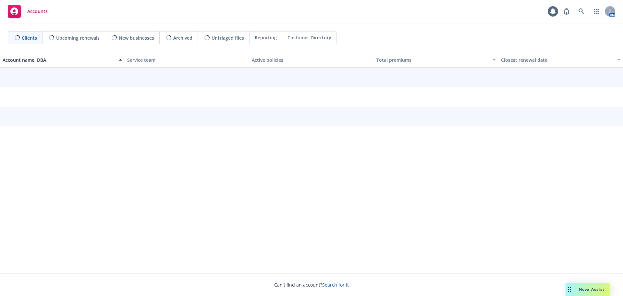 This screenshot has height=296, width=623. What do you see at coordinates (187, 60) in the screenshot?
I see `div: Service team` at bounding box center [187, 60].